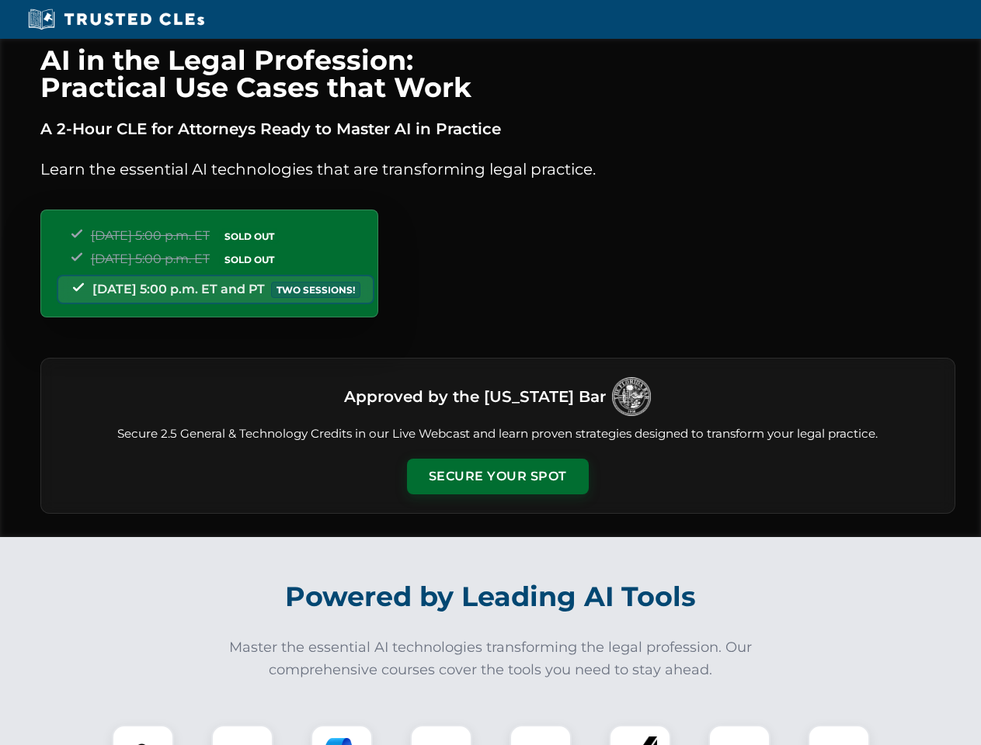  Describe the element at coordinates (498, 434) in the screenshot. I see `p: Secure 2.5 General & Technology Credits in our Live Webcast and learn proven strategies designed ...` at that location.